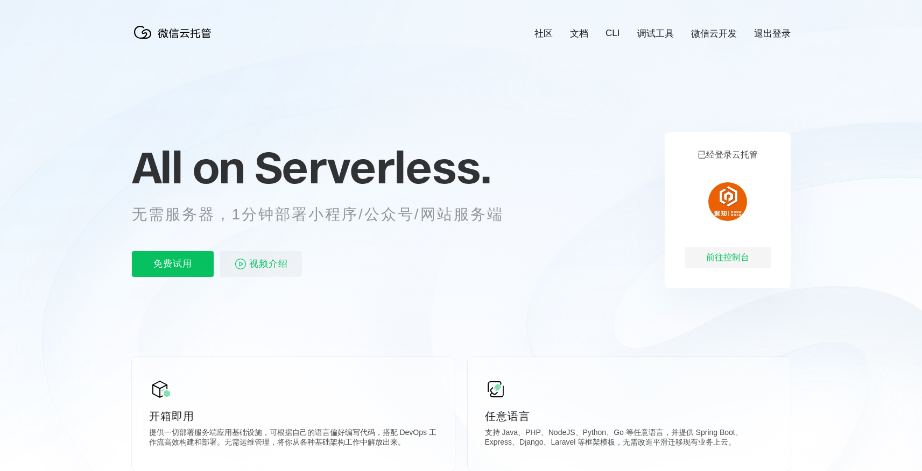 This screenshot has width=922, height=471. What do you see at coordinates (543, 33) in the screenshot?
I see `a: 社区` at bounding box center [543, 33].